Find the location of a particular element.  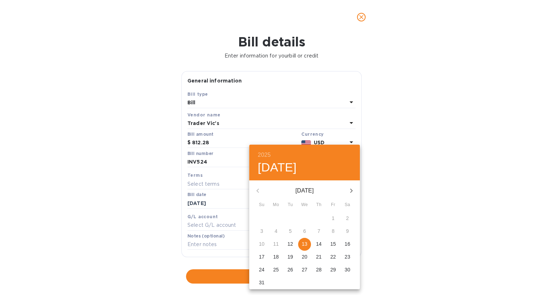

p: 26 is located at coordinates (290, 269).